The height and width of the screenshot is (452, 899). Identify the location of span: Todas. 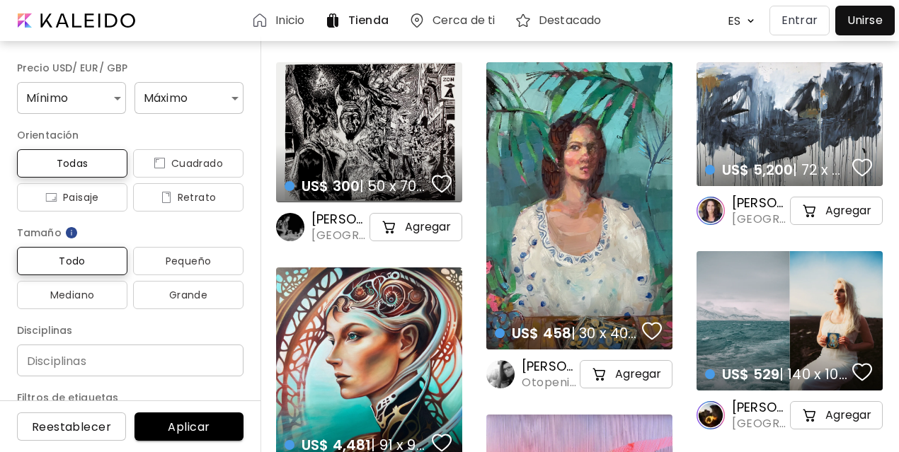
(72, 163).